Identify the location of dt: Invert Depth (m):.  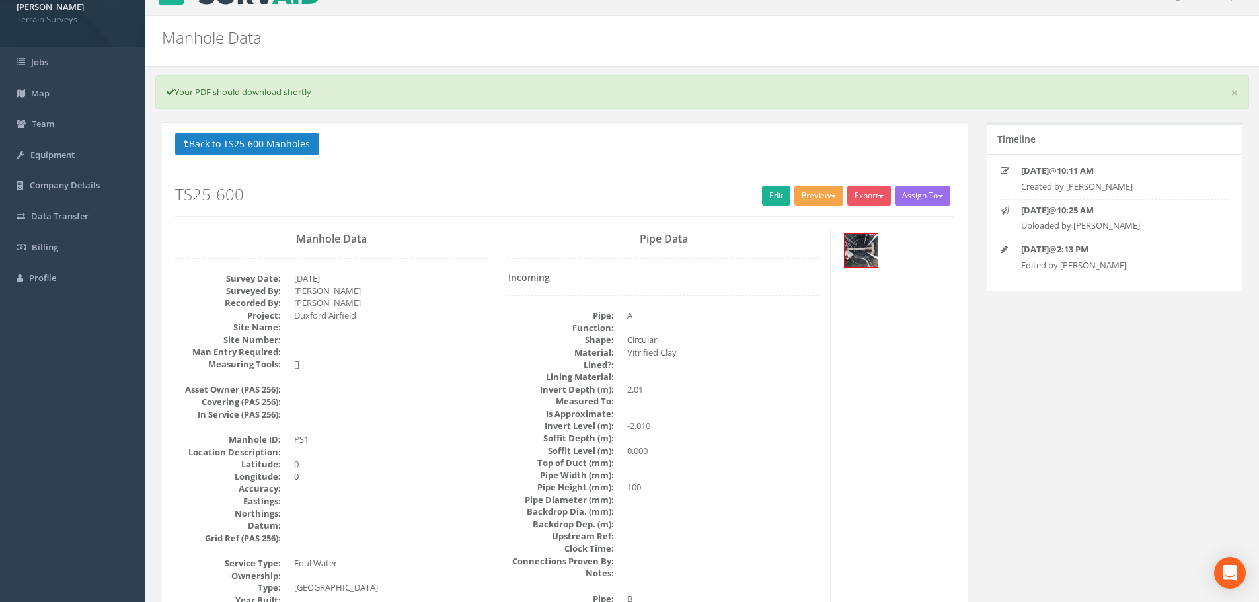
(561, 389).